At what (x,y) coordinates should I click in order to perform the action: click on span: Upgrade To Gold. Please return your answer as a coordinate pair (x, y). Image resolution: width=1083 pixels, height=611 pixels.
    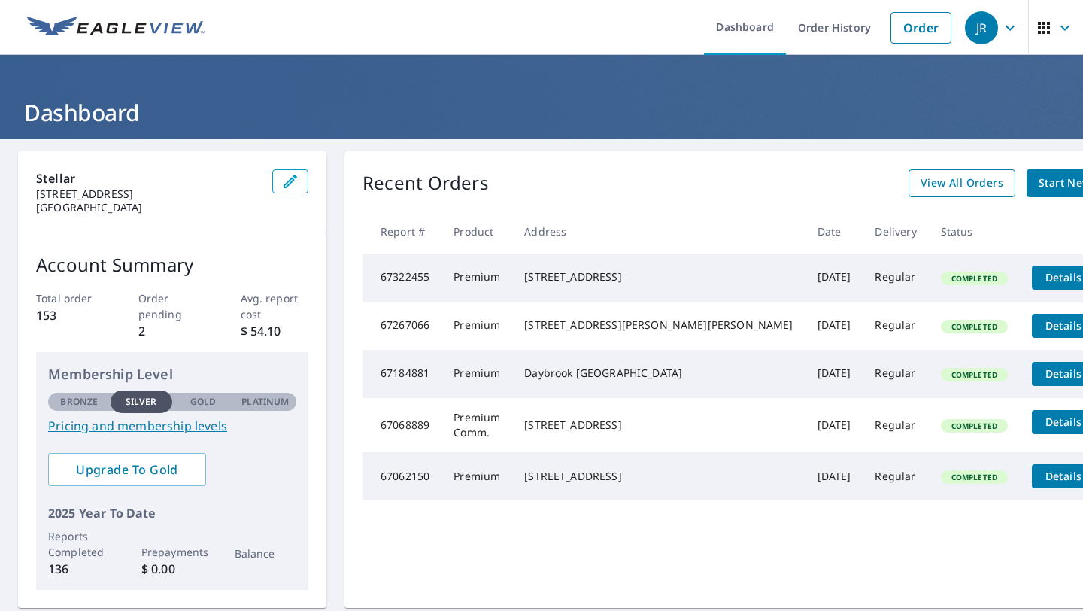
    Looking at the image, I should click on (127, 469).